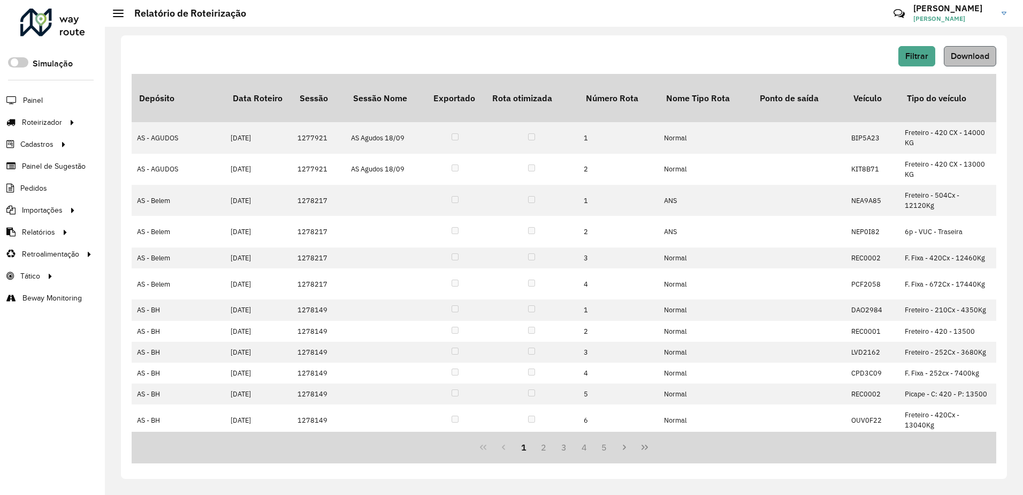 The image size is (1023, 495). What do you see at coordinates (873, 231) in the screenshot?
I see `td: NEP0I82` at bounding box center [873, 231].